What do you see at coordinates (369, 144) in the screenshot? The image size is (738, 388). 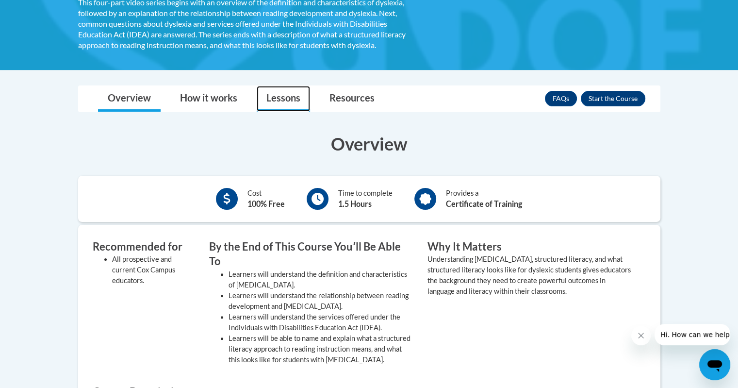 I see `h3: Overview` at bounding box center [369, 144].